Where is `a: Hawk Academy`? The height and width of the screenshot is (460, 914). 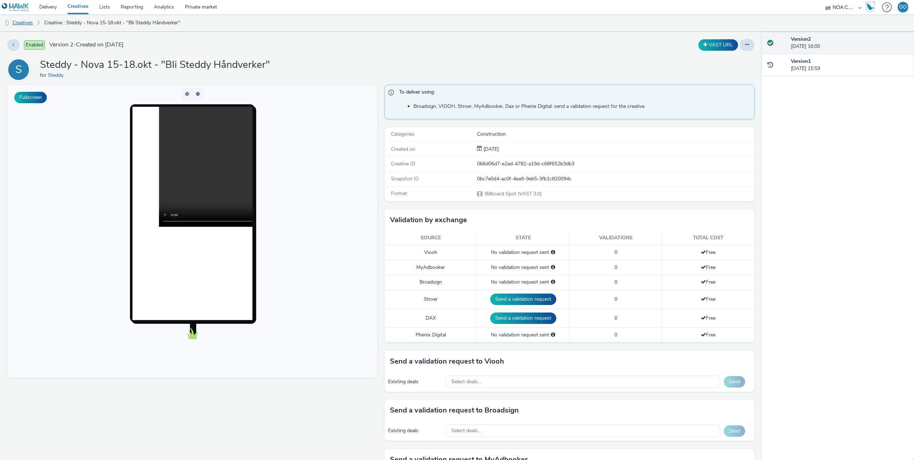
a: Hawk Academy is located at coordinates (872, 7).